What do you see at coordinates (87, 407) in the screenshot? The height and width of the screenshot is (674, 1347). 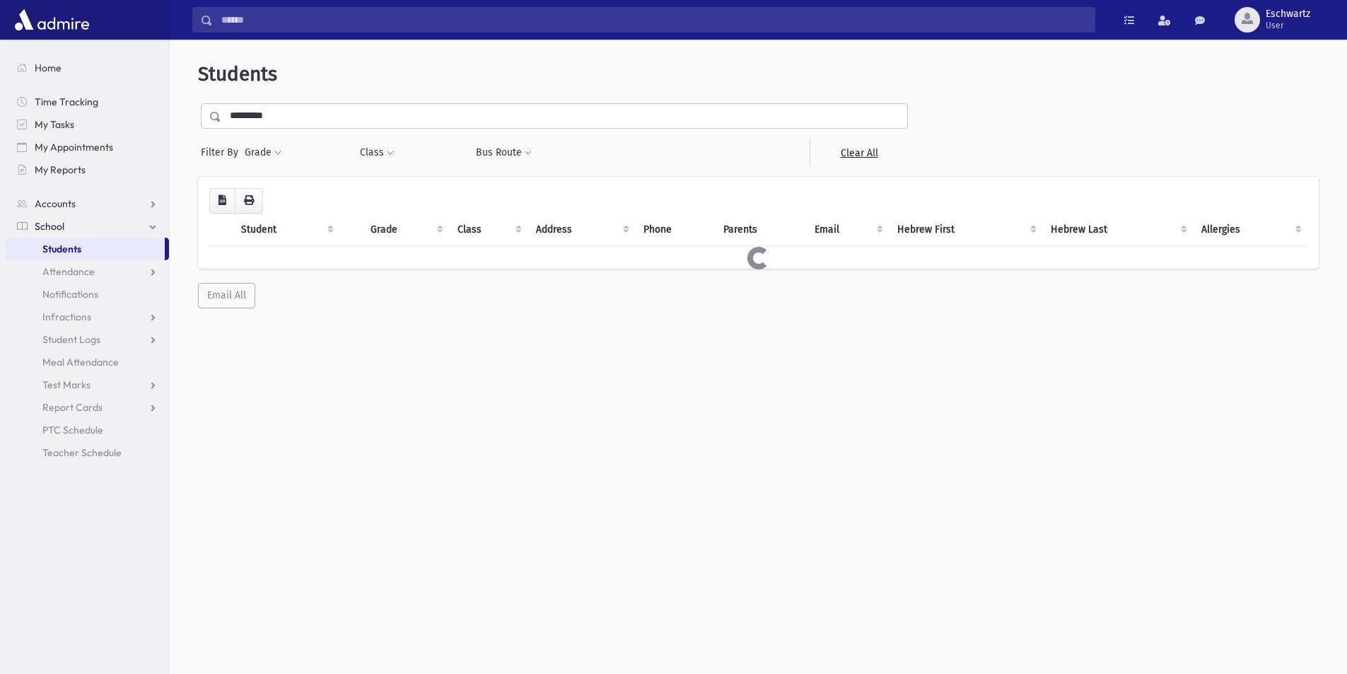 I see `a: Report Cards` at bounding box center [87, 407].